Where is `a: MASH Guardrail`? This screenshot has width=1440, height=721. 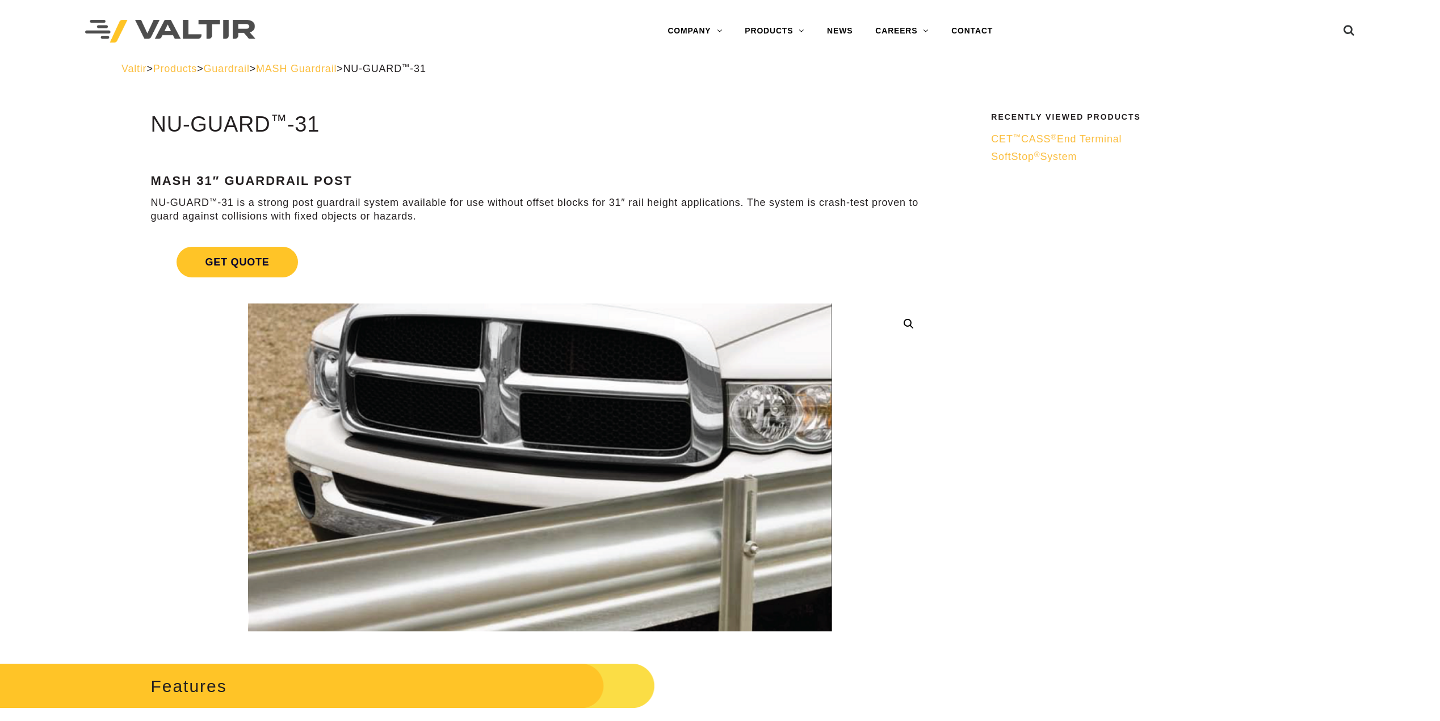 a: MASH Guardrail is located at coordinates (296, 69).